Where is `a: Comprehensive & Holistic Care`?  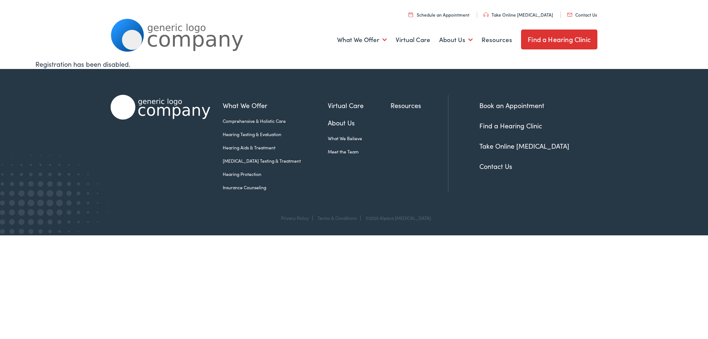 a: Comprehensive & Holistic Care is located at coordinates (275, 121).